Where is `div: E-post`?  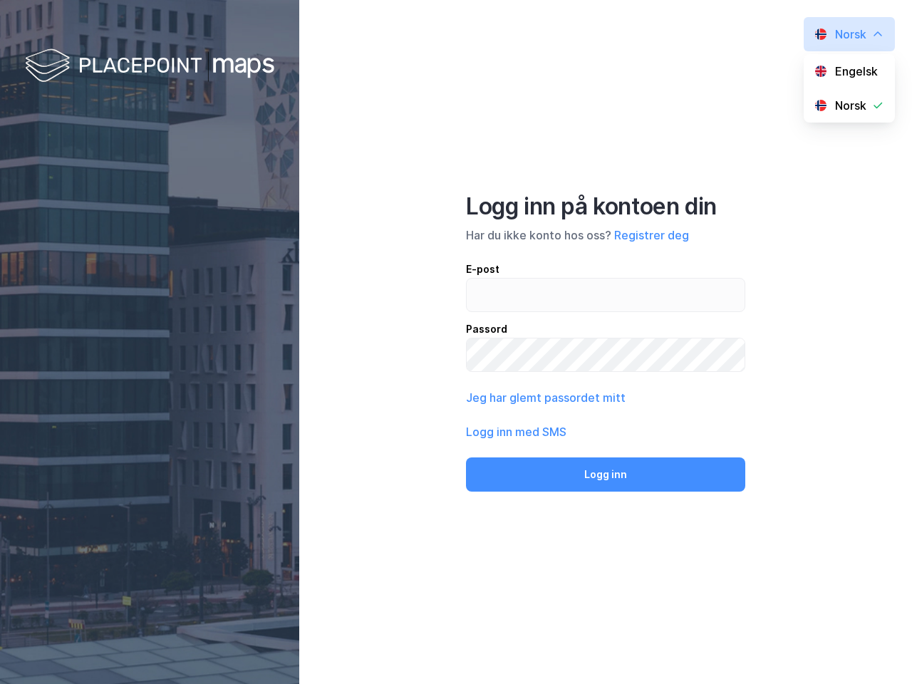
div: E-post is located at coordinates (605, 269).